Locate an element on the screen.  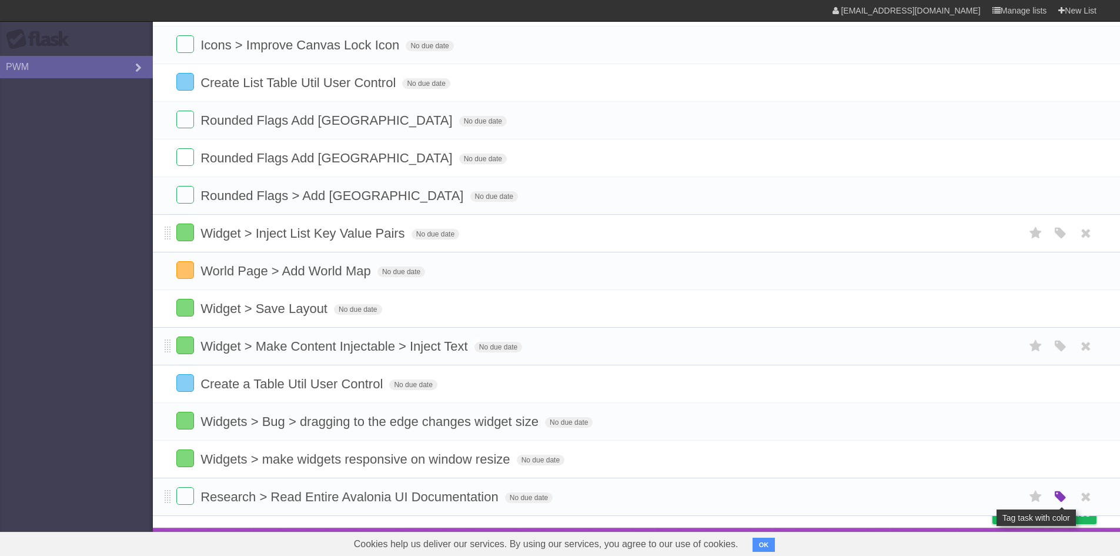
span: Widget > Inject List Key Value Pairs is located at coordinates (304, 233).